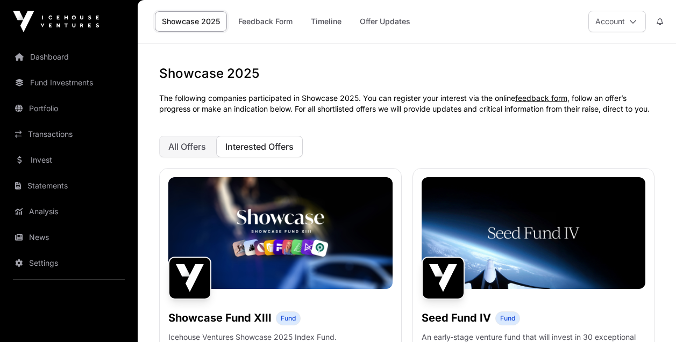 This screenshot has width=676, height=342. Describe the element at coordinates (326, 22) in the screenshot. I see `a: Timeline` at that location.